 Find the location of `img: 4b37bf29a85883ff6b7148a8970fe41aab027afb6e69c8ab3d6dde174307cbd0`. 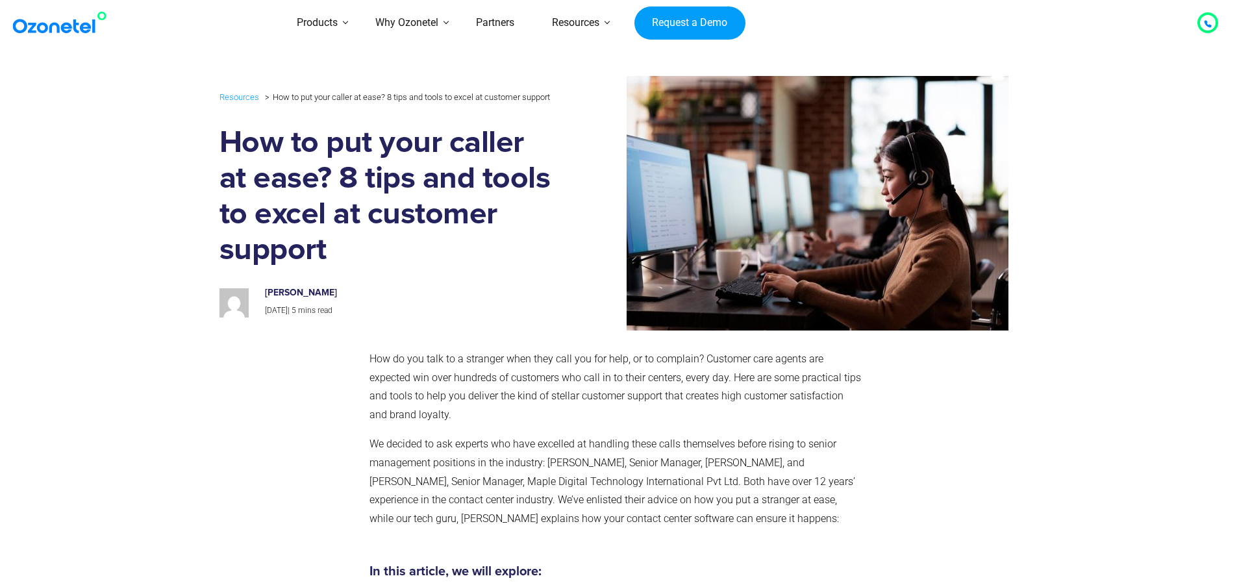

img: 4b37bf29a85883ff6b7148a8970fe41aab027afb6e69c8ab3d6dde174307cbd0 is located at coordinates (234, 303).